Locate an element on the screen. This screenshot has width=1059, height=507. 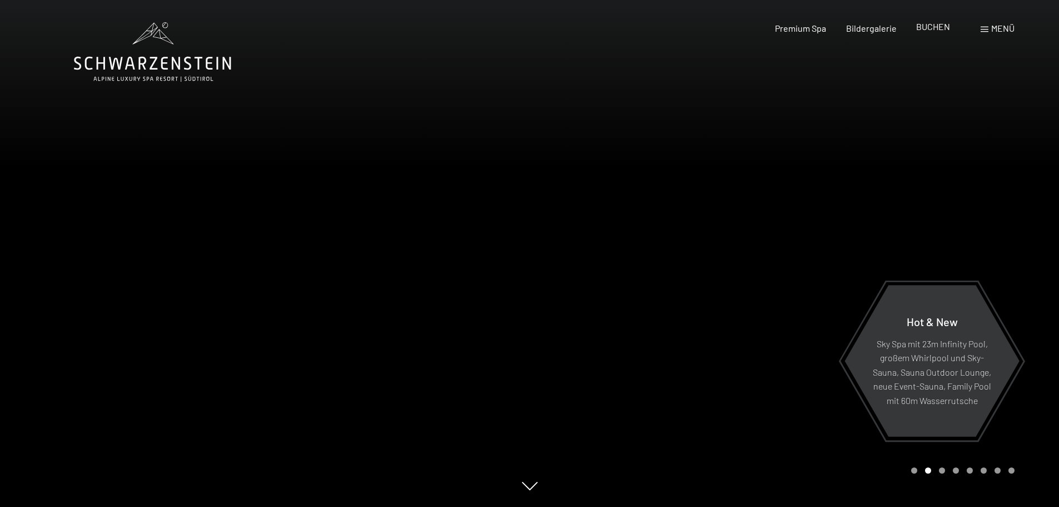
div: Carousel Page 7 is located at coordinates (998, 470).